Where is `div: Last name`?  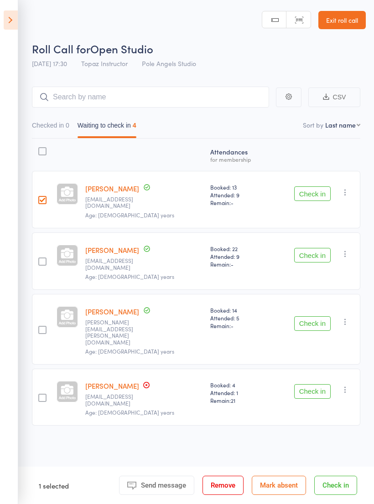 div: Last name is located at coordinates (340, 125).